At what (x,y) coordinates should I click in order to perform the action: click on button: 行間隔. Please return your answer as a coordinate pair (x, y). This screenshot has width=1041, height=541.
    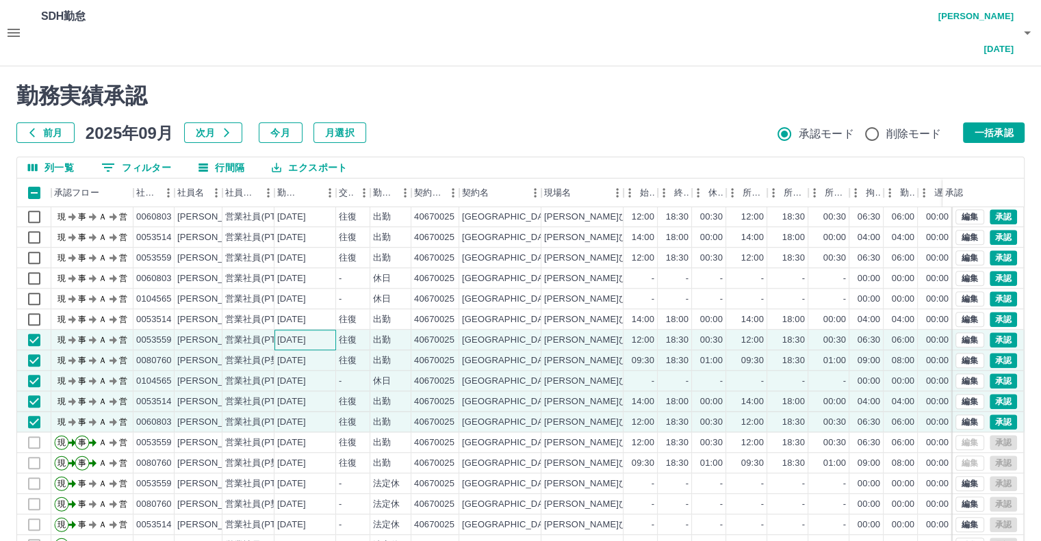
    Looking at the image, I should click on (221, 168).